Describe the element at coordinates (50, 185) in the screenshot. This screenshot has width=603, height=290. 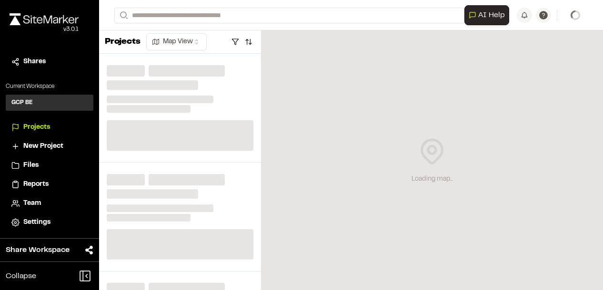
I see `a: Reports` at that location.